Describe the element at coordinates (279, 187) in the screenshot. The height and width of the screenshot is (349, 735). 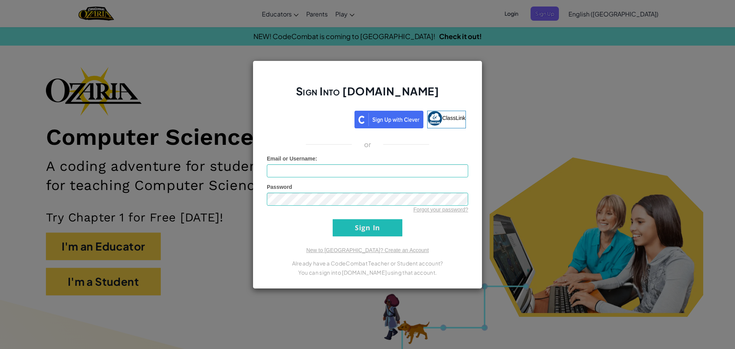
I see `span: Password` at that location.